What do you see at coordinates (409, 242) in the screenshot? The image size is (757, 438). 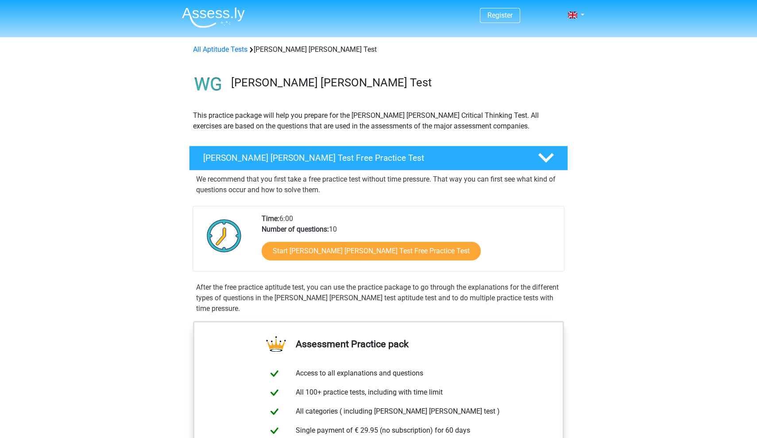 I see `div: 6:00 10` at bounding box center [409, 242].